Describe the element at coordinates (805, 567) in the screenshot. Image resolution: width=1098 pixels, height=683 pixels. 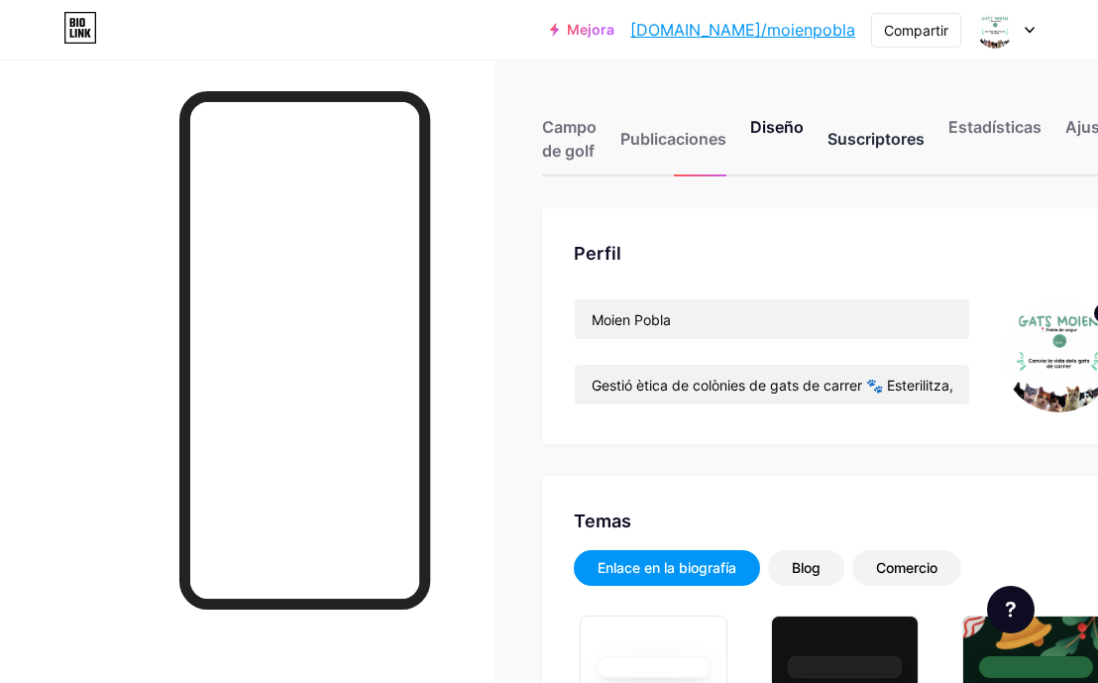
I see `font: Blog` at that location.